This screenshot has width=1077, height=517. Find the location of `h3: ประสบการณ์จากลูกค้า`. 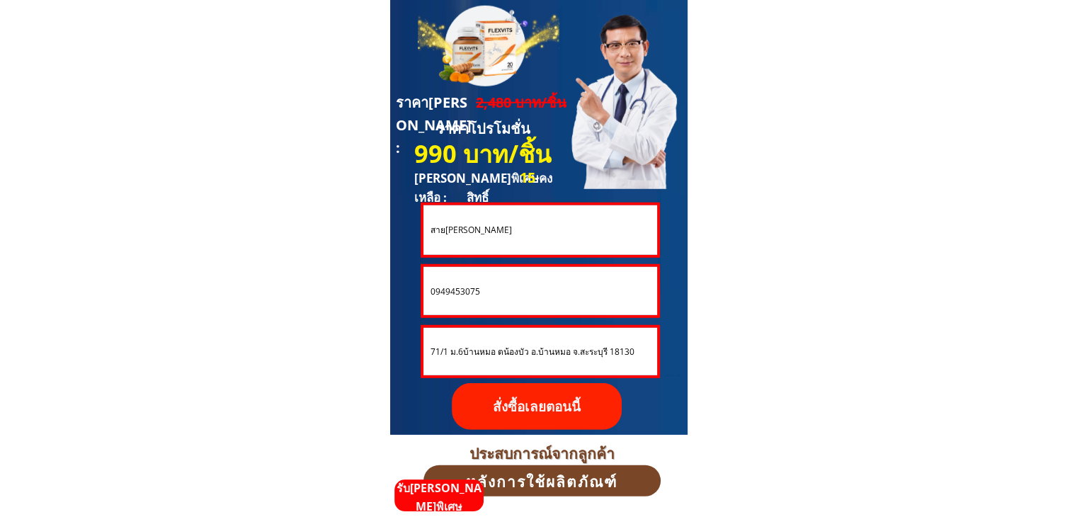

h3: ประสบการณ์จากลูกค้า is located at coordinates (541, 452).